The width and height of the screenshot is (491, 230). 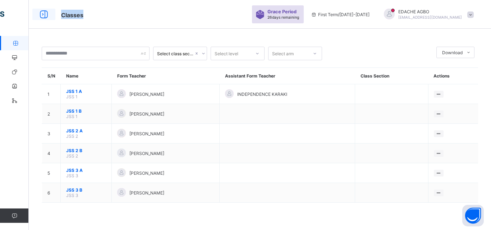 What do you see at coordinates (86, 170) in the screenshot?
I see `span: JSS 3 A` at bounding box center [86, 170].